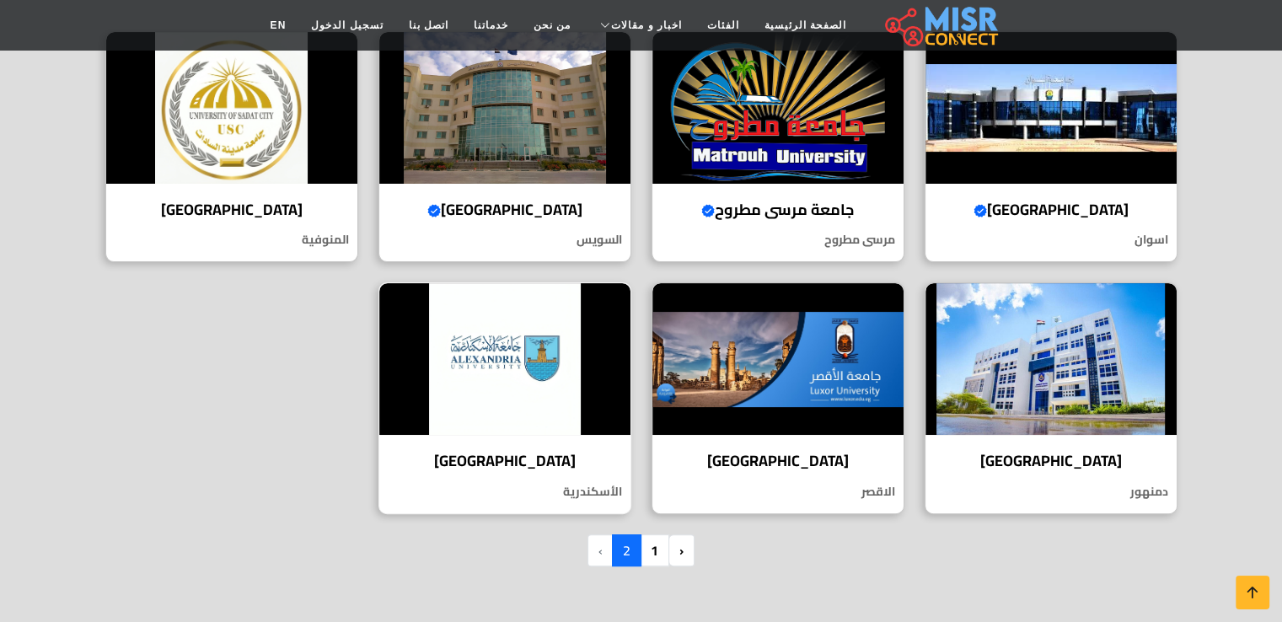 The image size is (1282, 622). What do you see at coordinates (347, 25) in the screenshot?
I see `a: تسجيل الدخول` at bounding box center [347, 25].